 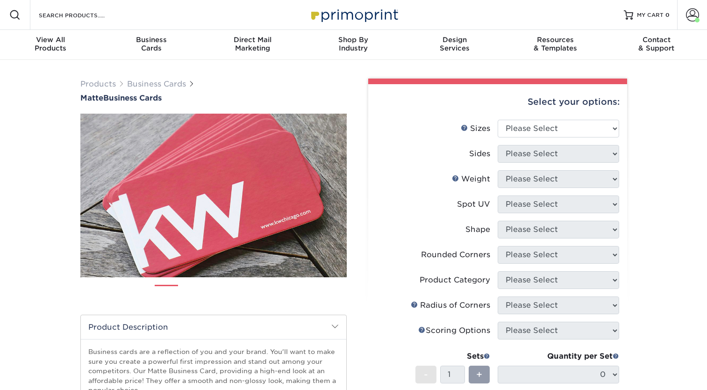 I want to click on a: Shop ByIndustry, so click(x=353, y=45).